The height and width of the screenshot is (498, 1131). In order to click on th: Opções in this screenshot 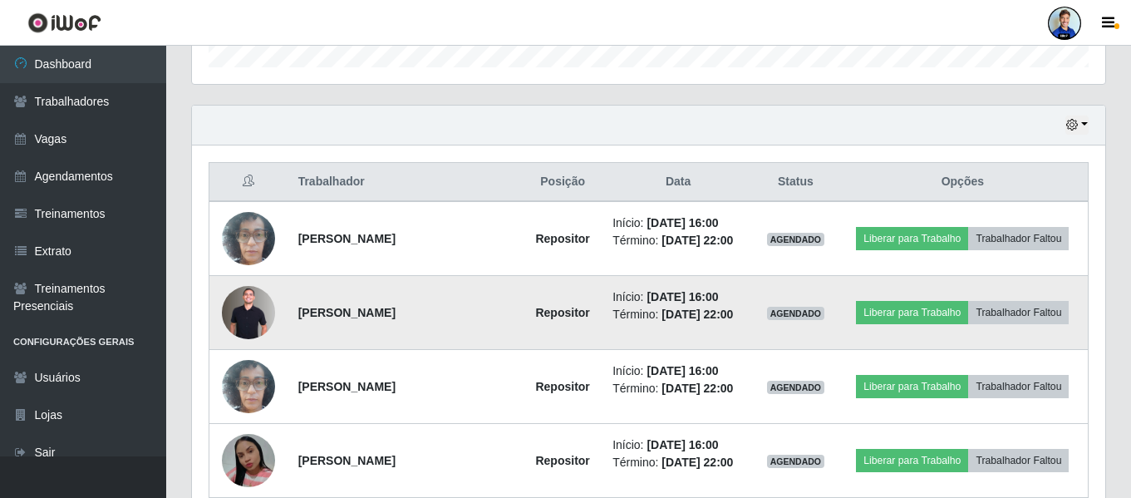, I will do `click(963, 182)`.